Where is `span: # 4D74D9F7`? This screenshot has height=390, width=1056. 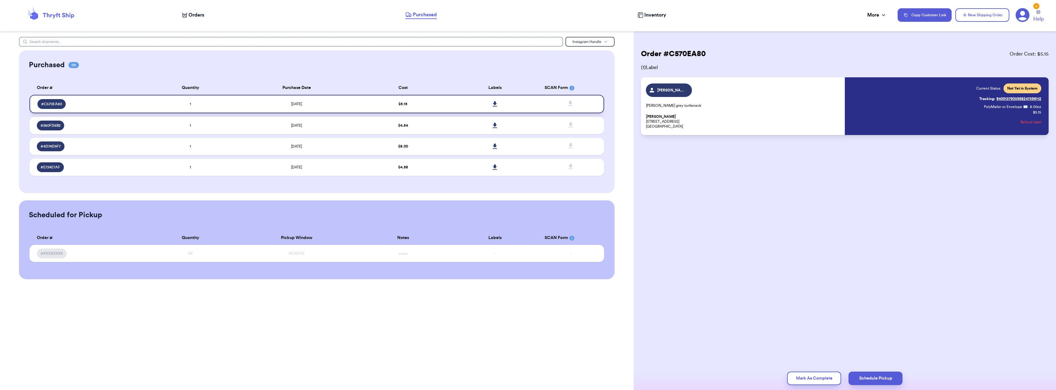 span: # 4D74D9F7 is located at coordinates (51, 146).